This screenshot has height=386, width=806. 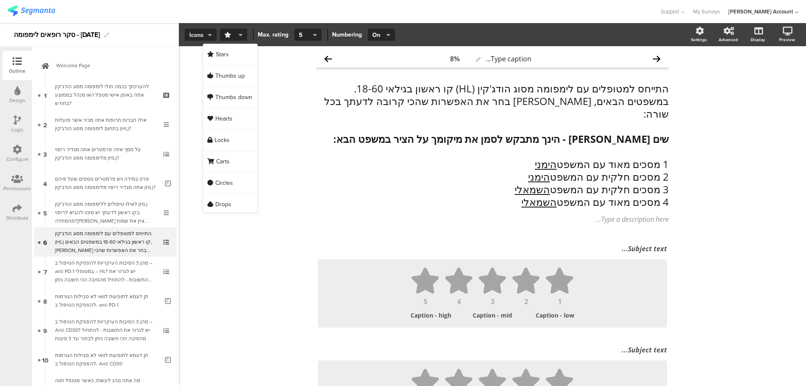 What do you see at coordinates (105, 242) in the screenshot?
I see `div: התייחס למטופלים עם לימפומה מסוג הודג'קין (HL) קו ראשון בגילאי 18-60.במשפטים הבאים, אנא בחר את האפ...` at bounding box center [105, 242].